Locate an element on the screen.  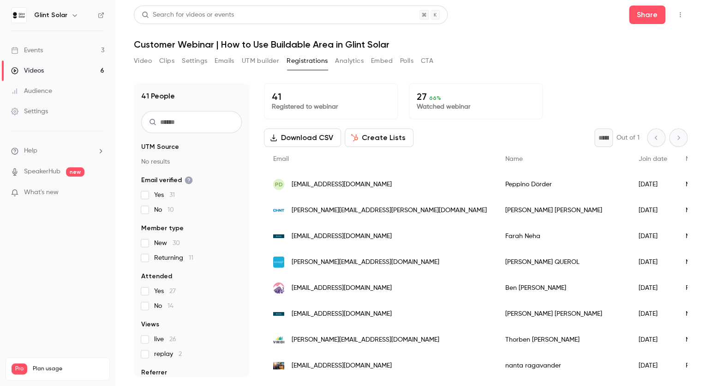
img: chintsolar.com is located at coordinates (279, 210).